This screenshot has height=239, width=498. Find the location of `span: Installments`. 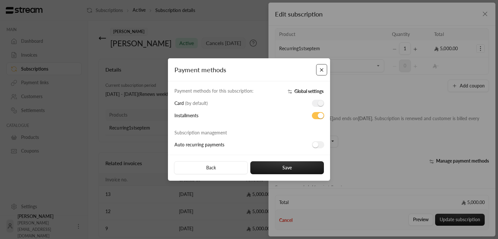

span: Installments is located at coordinates (186, 115).